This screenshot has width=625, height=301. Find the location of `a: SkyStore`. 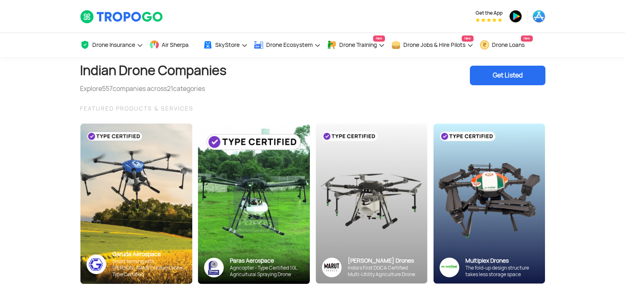

a: SkyStore is located at coordinates (225, 45).